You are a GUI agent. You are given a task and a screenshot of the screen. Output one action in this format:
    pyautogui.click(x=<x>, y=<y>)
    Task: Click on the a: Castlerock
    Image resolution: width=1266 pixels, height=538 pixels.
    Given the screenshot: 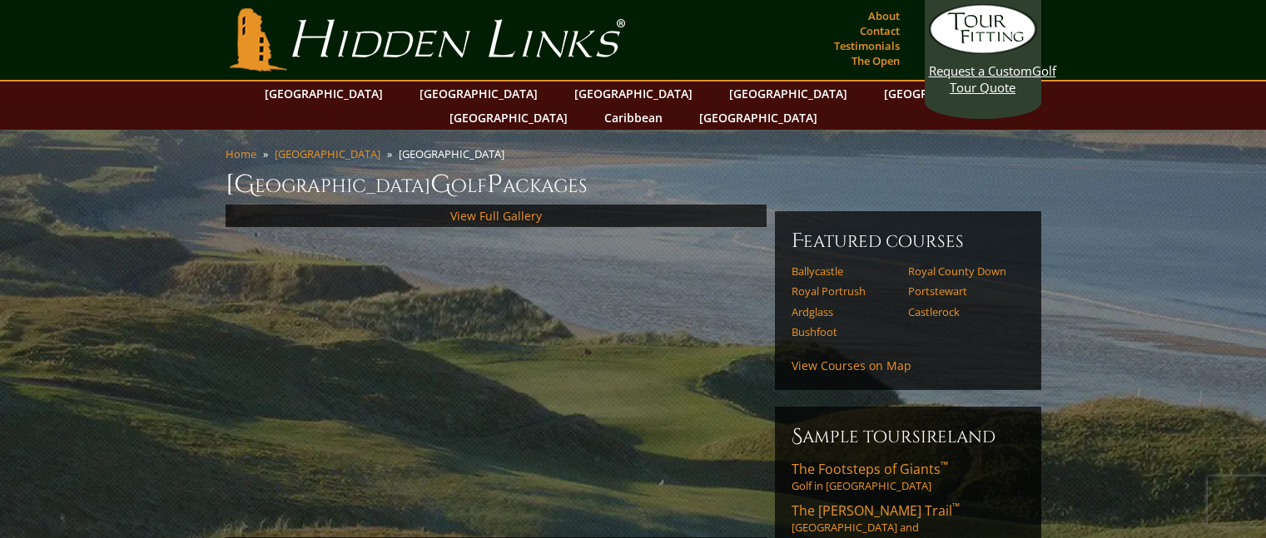 What is the action you would take?
    pyautogui.click(x=960, y=312)
    